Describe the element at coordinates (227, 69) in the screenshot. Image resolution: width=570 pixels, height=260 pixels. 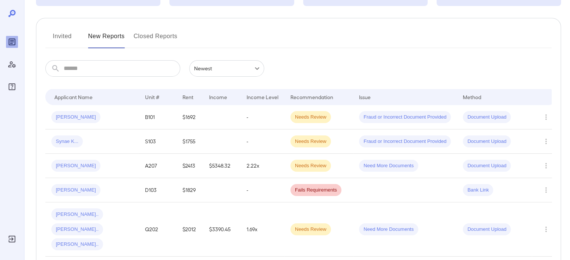
I see `div: Newest` at that location.